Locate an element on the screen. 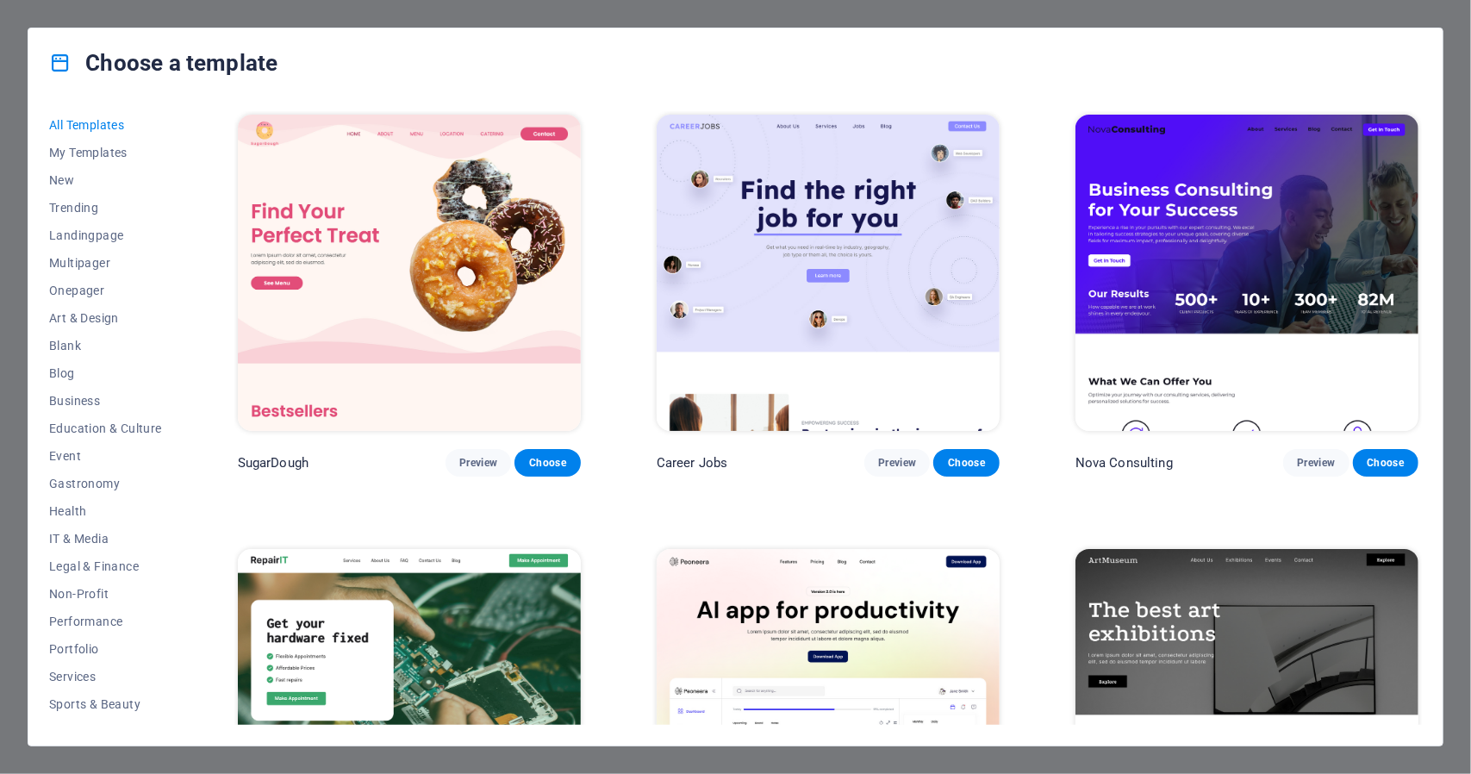 The height and width of the screenshot is (774, 1471). span: Multipager is located at coordinates (105, 263).